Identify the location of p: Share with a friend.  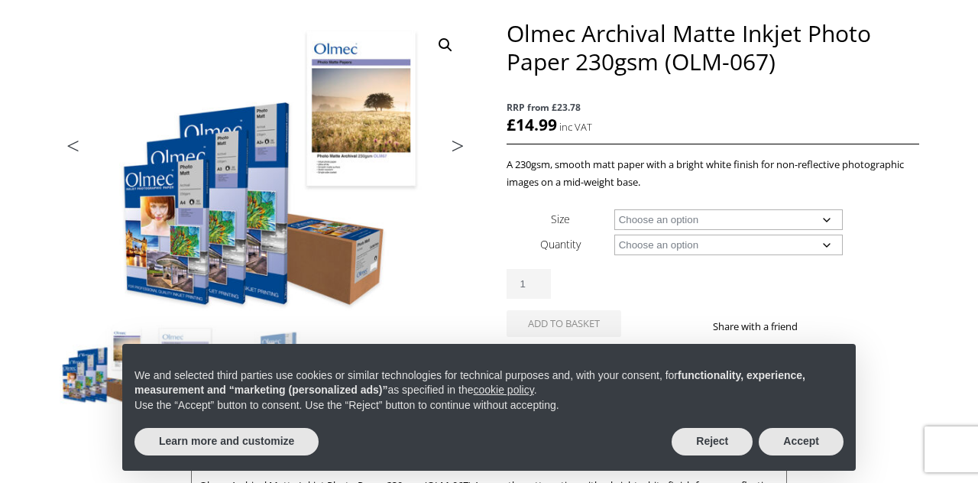
(764, 326).